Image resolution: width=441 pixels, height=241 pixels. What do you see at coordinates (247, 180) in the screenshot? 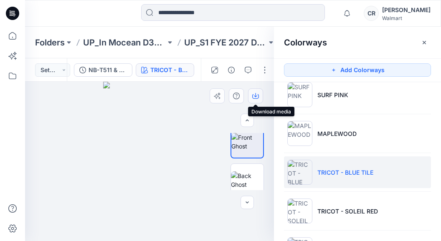
I see `img: Back Ghost` at bounding box center [247, 180].